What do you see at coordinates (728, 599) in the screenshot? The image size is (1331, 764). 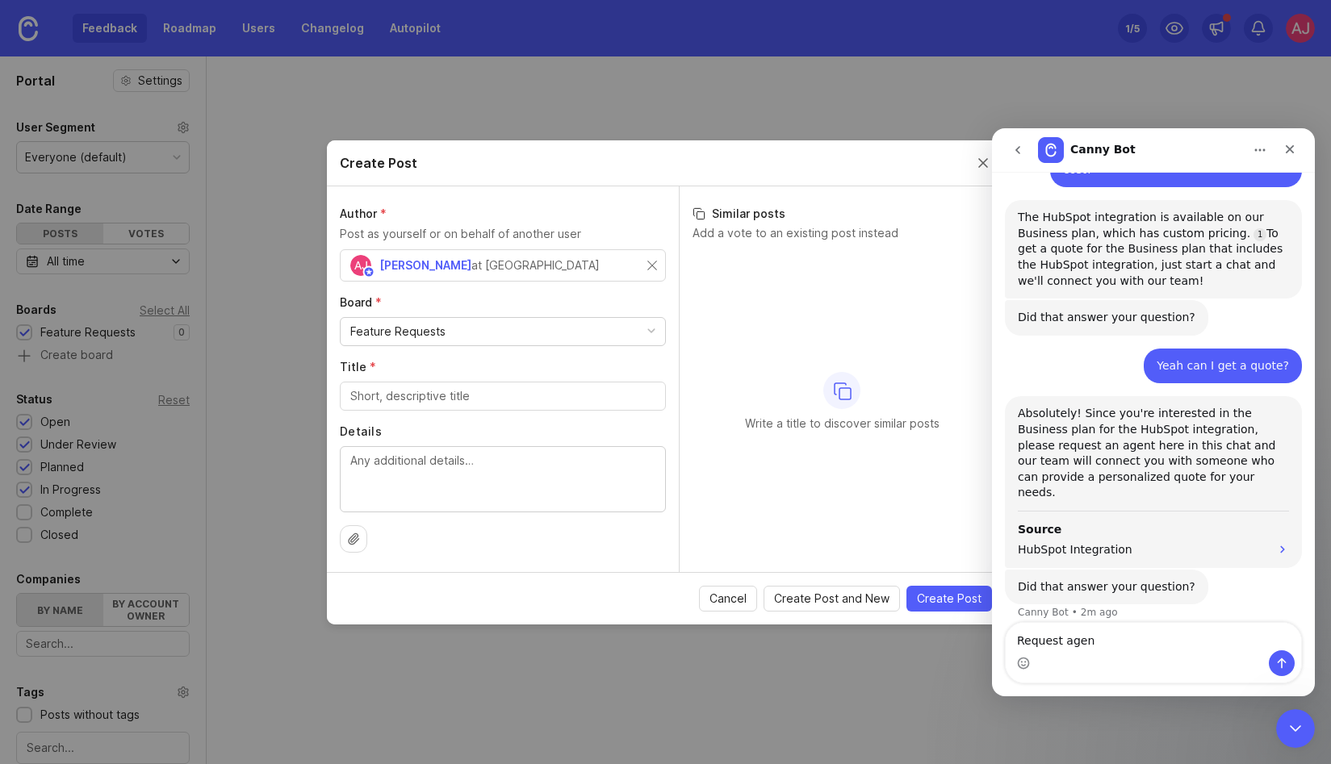 I see `span: Cancel` at bounding box center [728, 599].